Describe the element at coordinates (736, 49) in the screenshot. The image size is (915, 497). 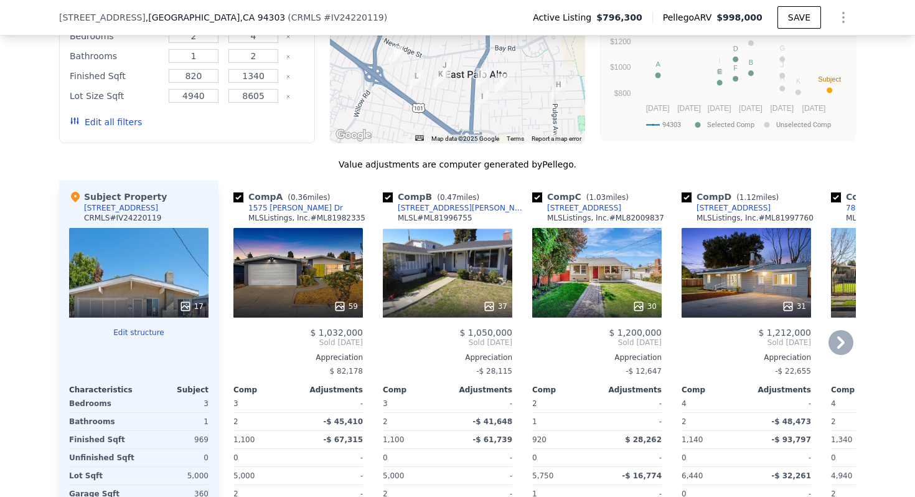
I see `text: D` at that location.